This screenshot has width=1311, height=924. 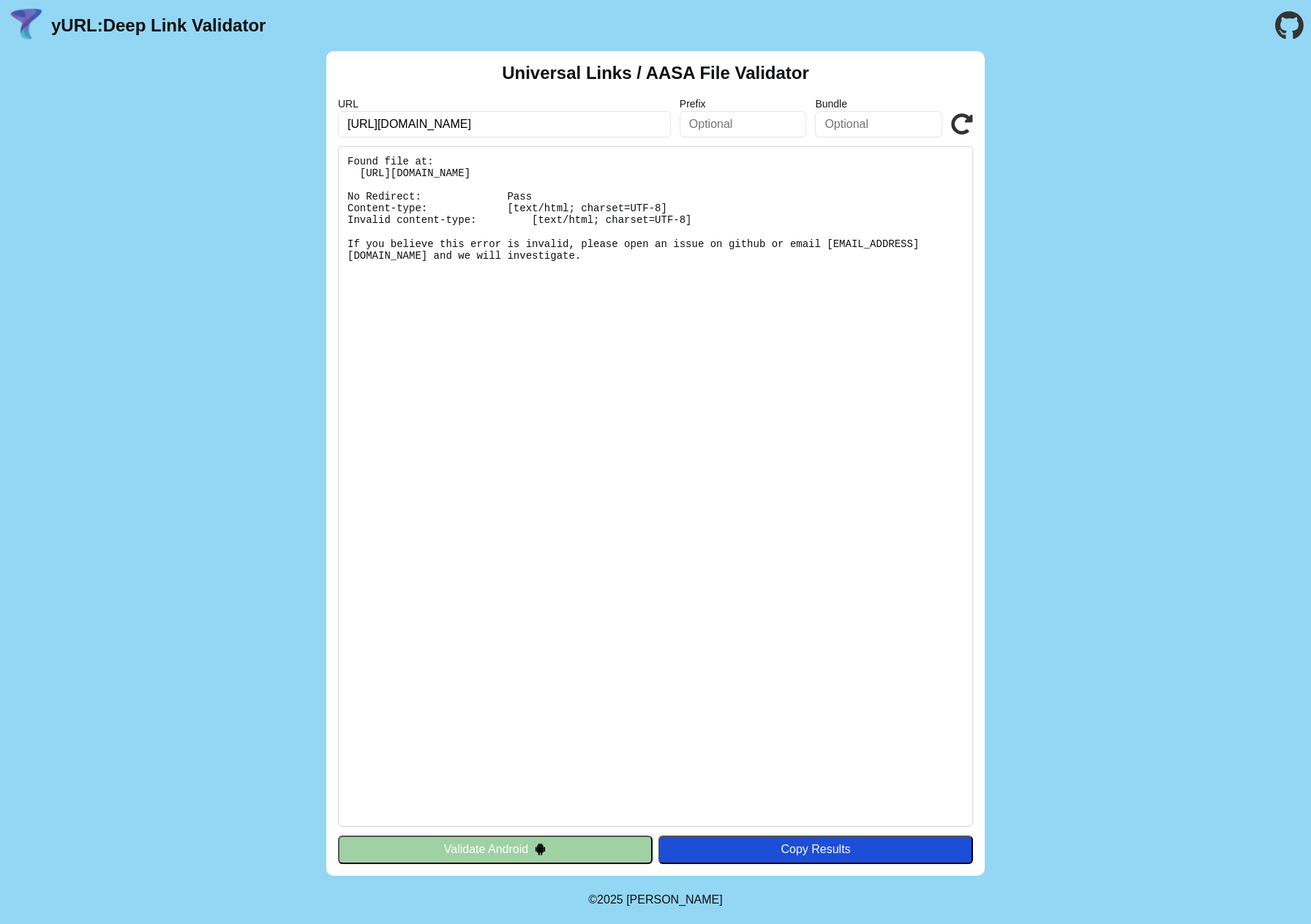 What do you see at coordinates (675, 900) in the screenshot?
I see `a: Michael Ibragimchayev's Personal Site` at bounding box center [675, 900].